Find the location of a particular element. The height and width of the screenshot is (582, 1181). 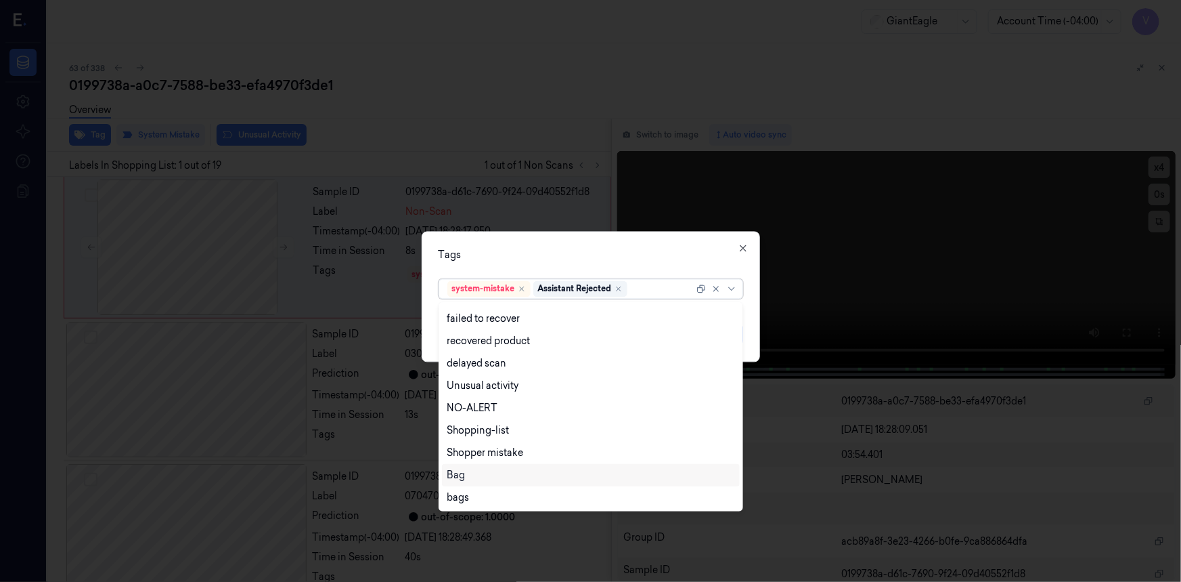

div: failed to recover is located at coordinates (484, 318).